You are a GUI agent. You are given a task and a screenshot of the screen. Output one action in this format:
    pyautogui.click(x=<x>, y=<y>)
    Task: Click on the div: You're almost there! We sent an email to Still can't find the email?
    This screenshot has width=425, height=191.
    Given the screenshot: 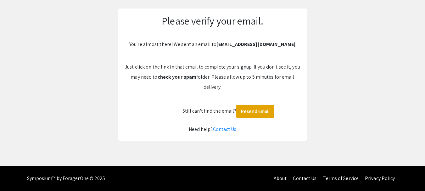 What is the action you would take?
    pyautogui.click(x=213, y=75)
    